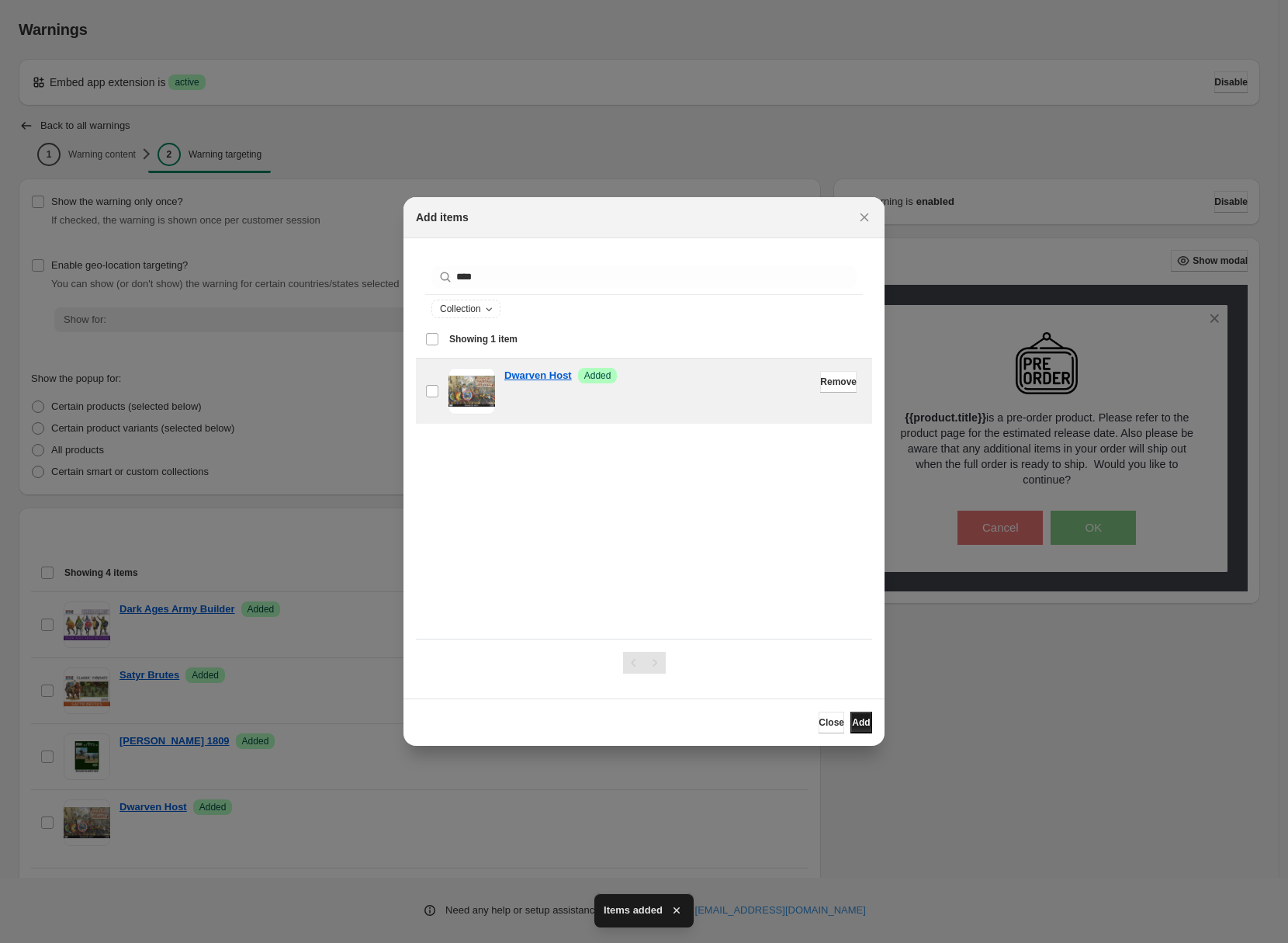 The width and height of the screenshot is (1288, 943). Describe the element at coordinates (466, 309) in the screenshot. I see `button: Collection` at that location.